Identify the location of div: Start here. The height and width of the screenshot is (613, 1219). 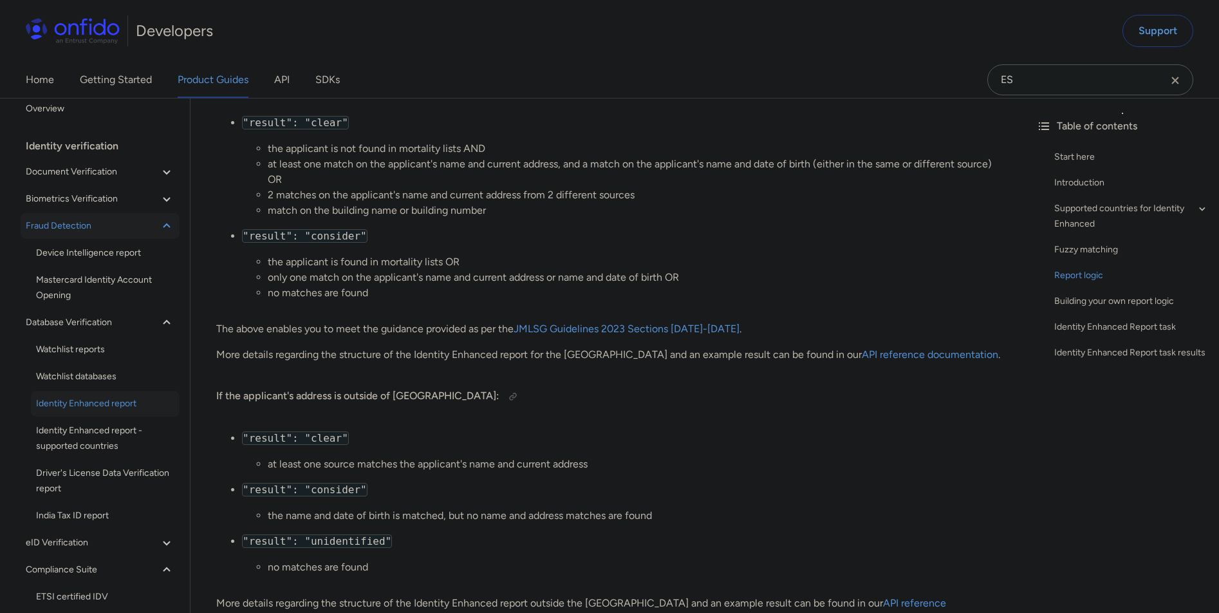
(1131, 157).